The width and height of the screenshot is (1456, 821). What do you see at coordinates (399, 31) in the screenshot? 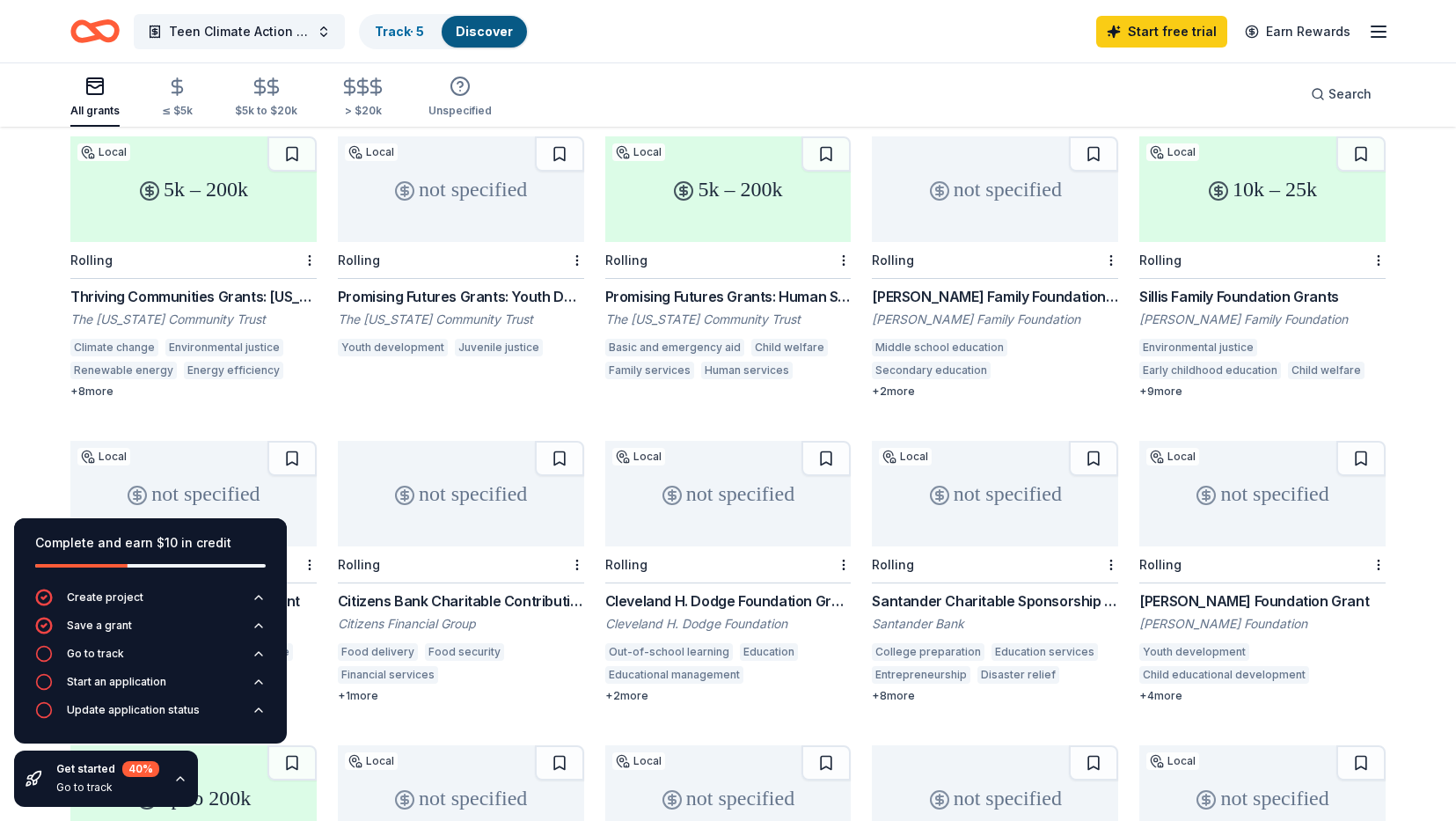
I see `a: Track· 5` at bounding box center [399, 31].